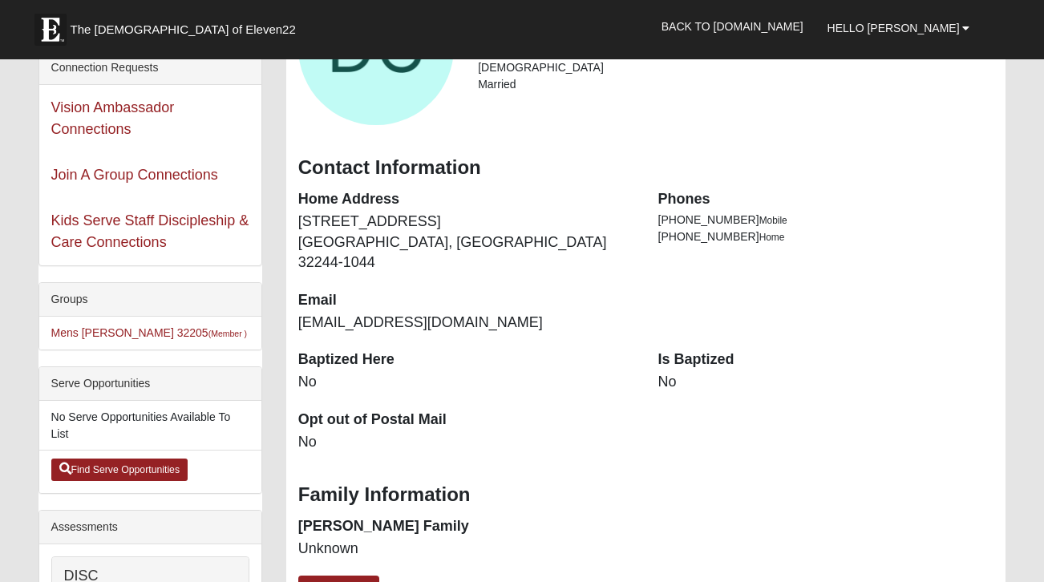  Describe the element at coordinates (466, 301) in the screenshot. I see `dt: Email` at that location.